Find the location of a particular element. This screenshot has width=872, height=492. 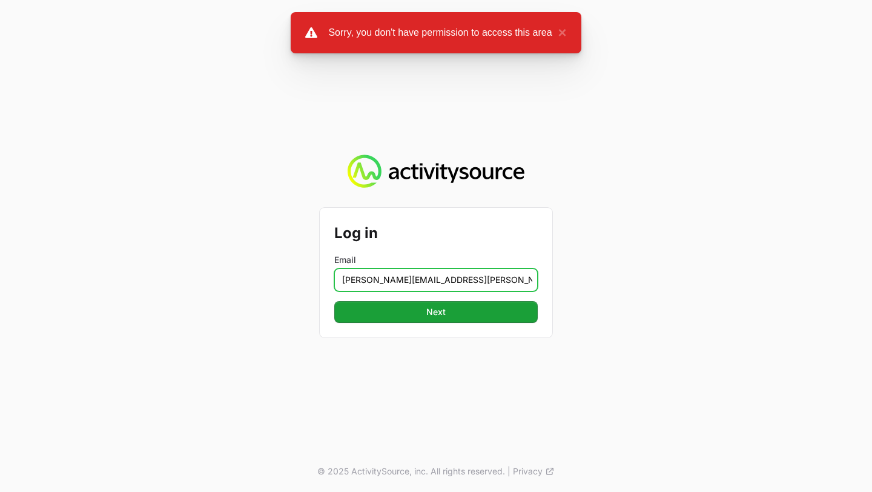

input: Enter your email is located at coordinates (436, 280).